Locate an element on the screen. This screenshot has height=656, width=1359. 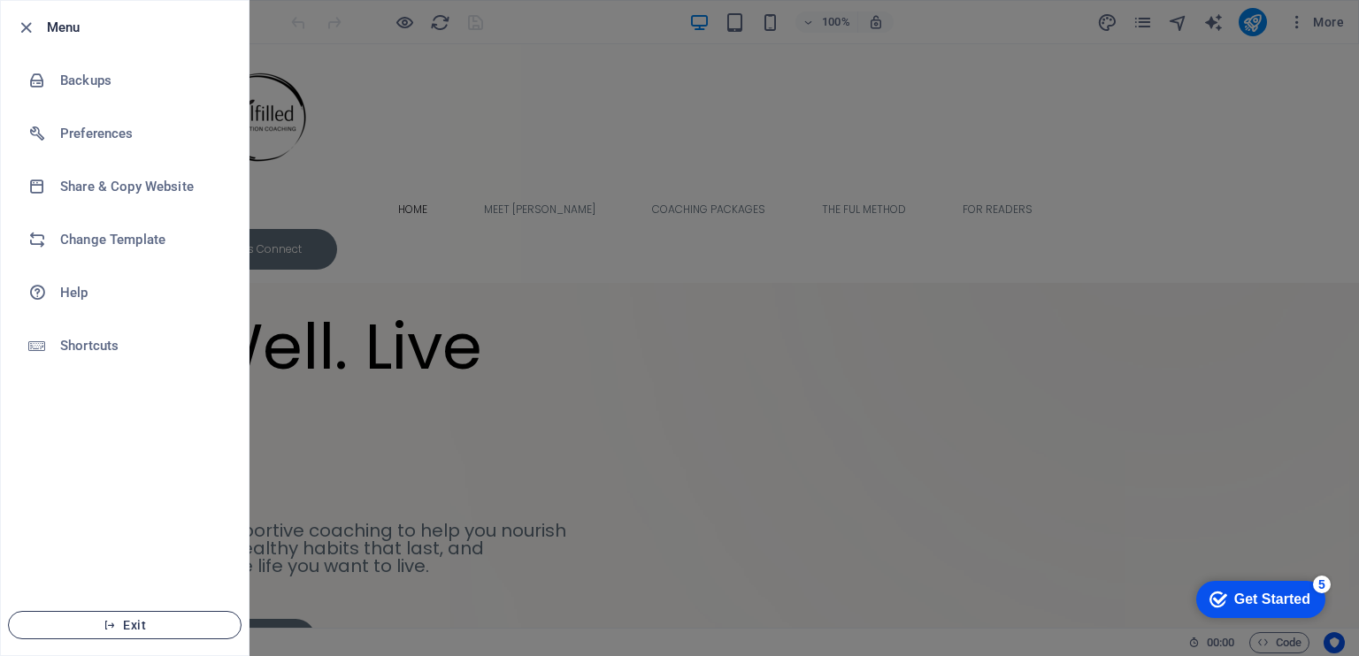
button: Exit is located at coordinates (125, 625).